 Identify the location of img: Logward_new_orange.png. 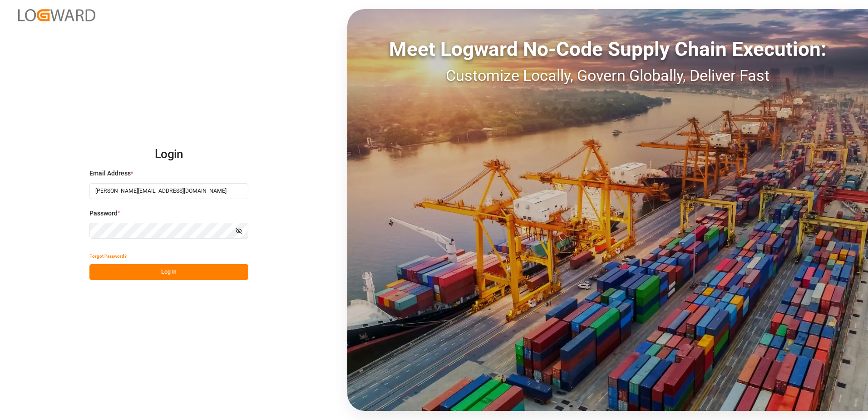
(57, 15).